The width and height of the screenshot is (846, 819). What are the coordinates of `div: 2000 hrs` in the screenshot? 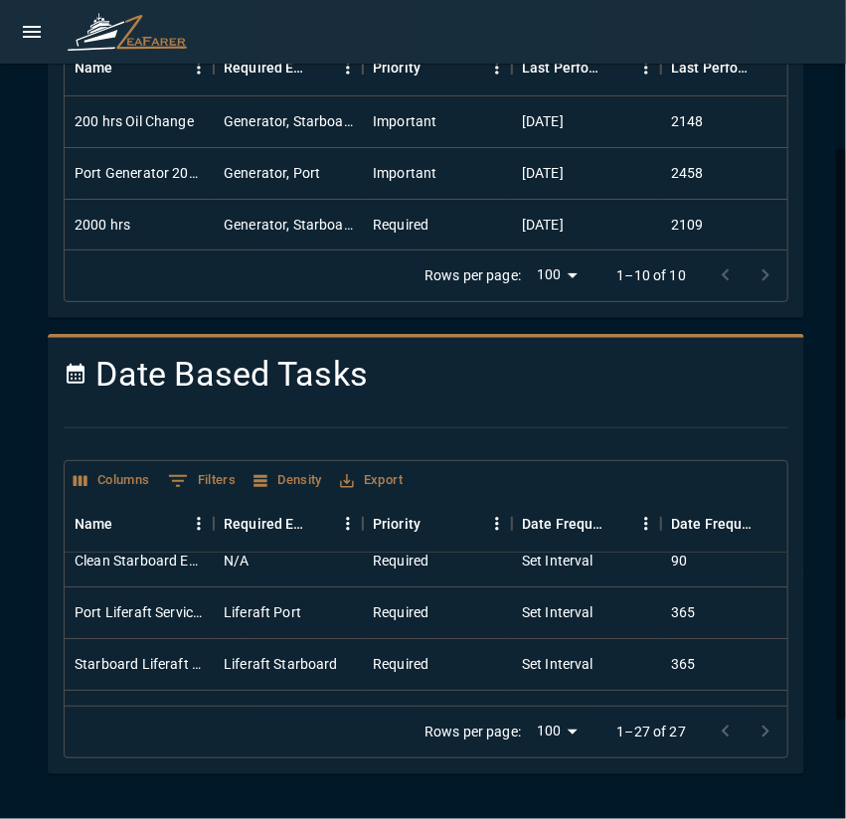 It's located at (102, 225).